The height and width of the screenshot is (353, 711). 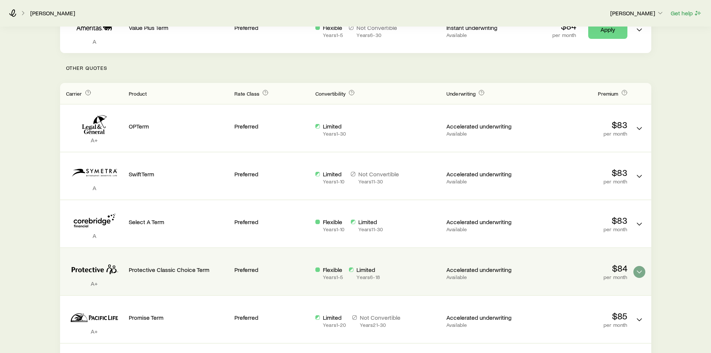 I want to click on p: Promise Term, so click(x=179, y=317).